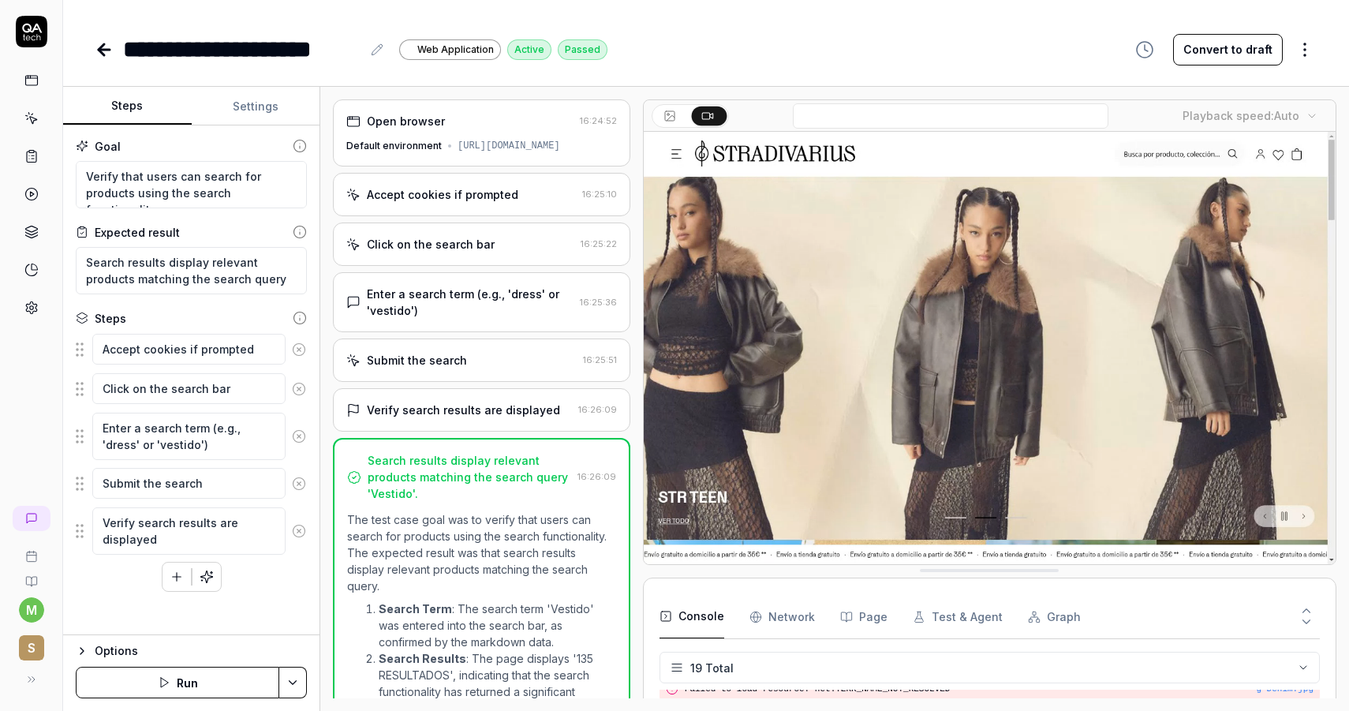 The width and height of the screenshot is (1349, 711). I want to click on strong: Search Results, so click(422, 658).